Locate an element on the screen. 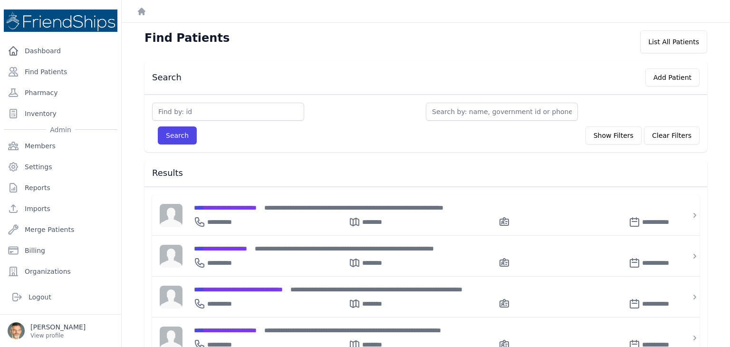  h3: Search is located at coordinates (167, 77).